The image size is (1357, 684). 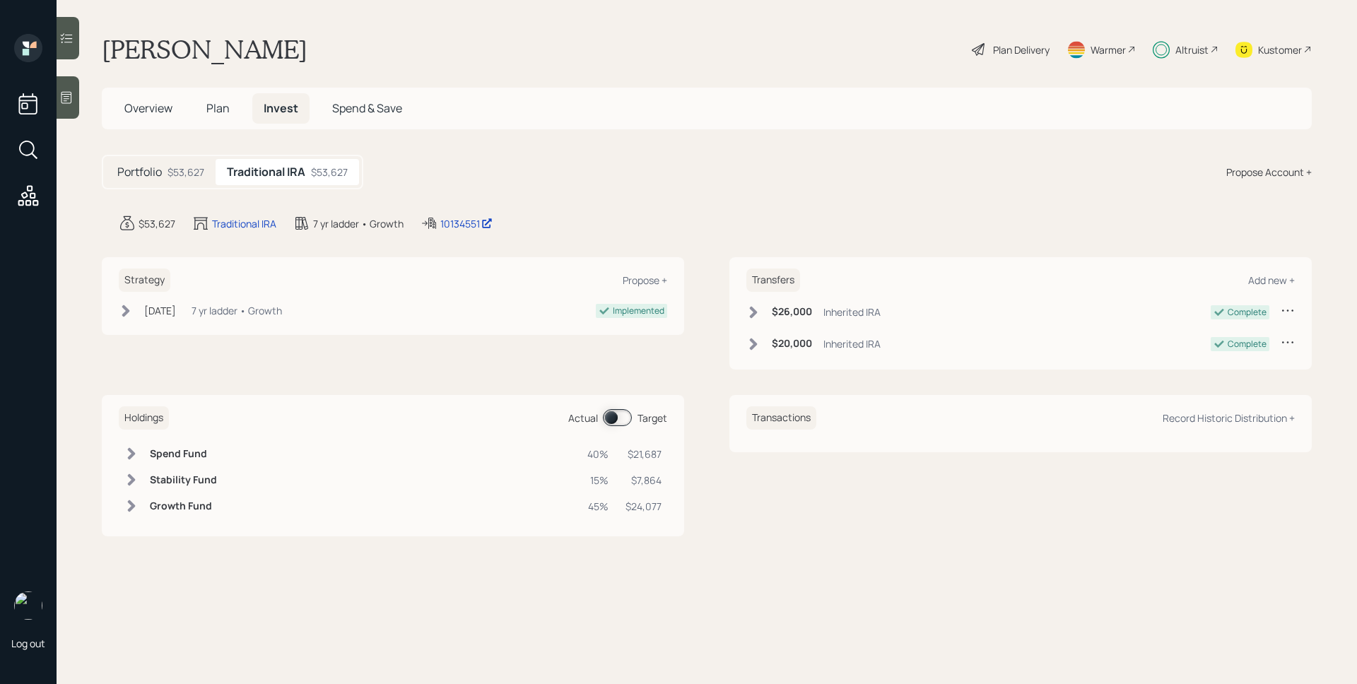 I want to click on div: Propose Account +, so click(x=1269, y=172).